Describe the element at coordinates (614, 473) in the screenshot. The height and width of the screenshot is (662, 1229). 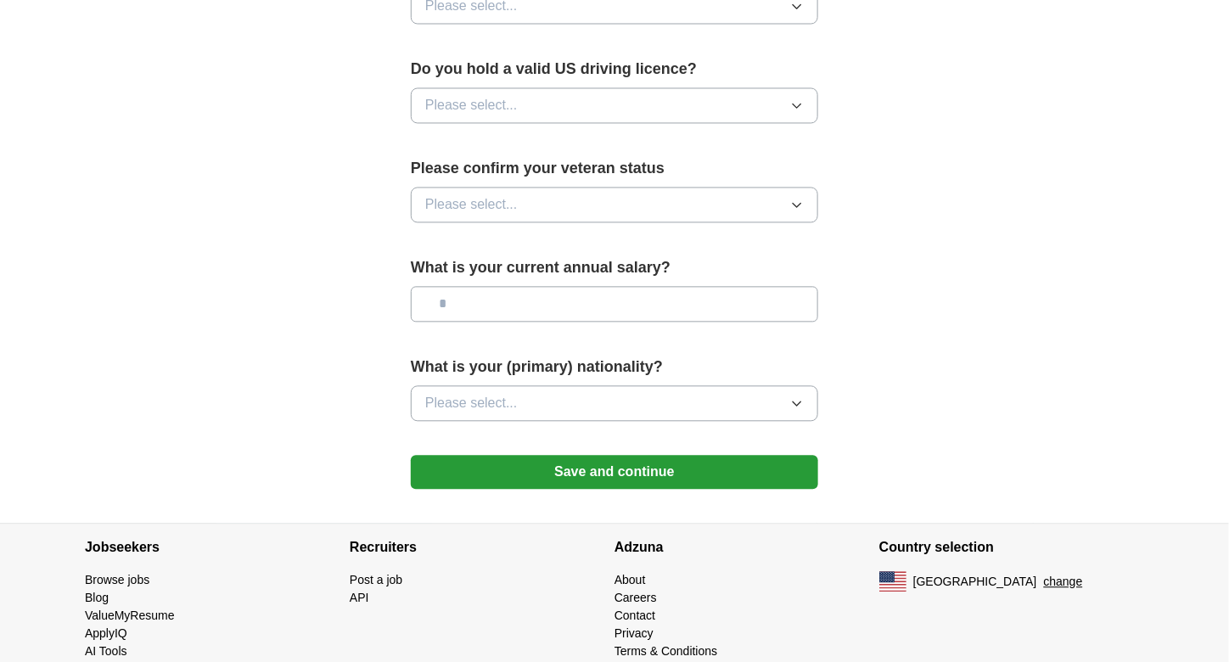
I see `button: Save and continue` at that location.